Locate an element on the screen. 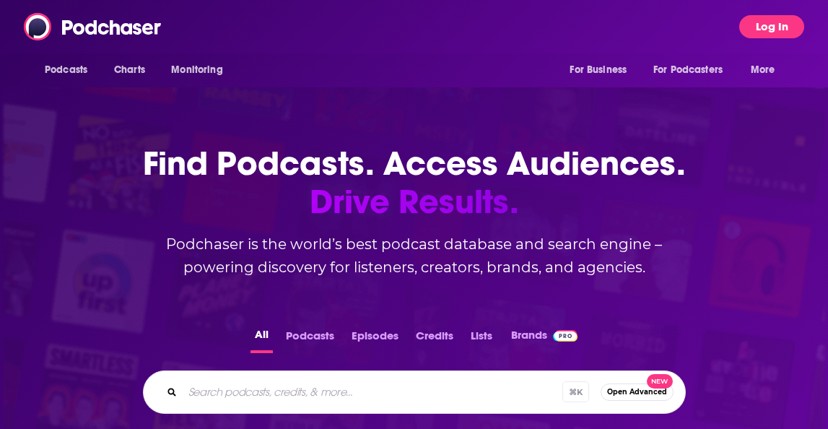 The width and height of the screenshot is (828, 429). a: Charts is located at coordinates (129, 70).